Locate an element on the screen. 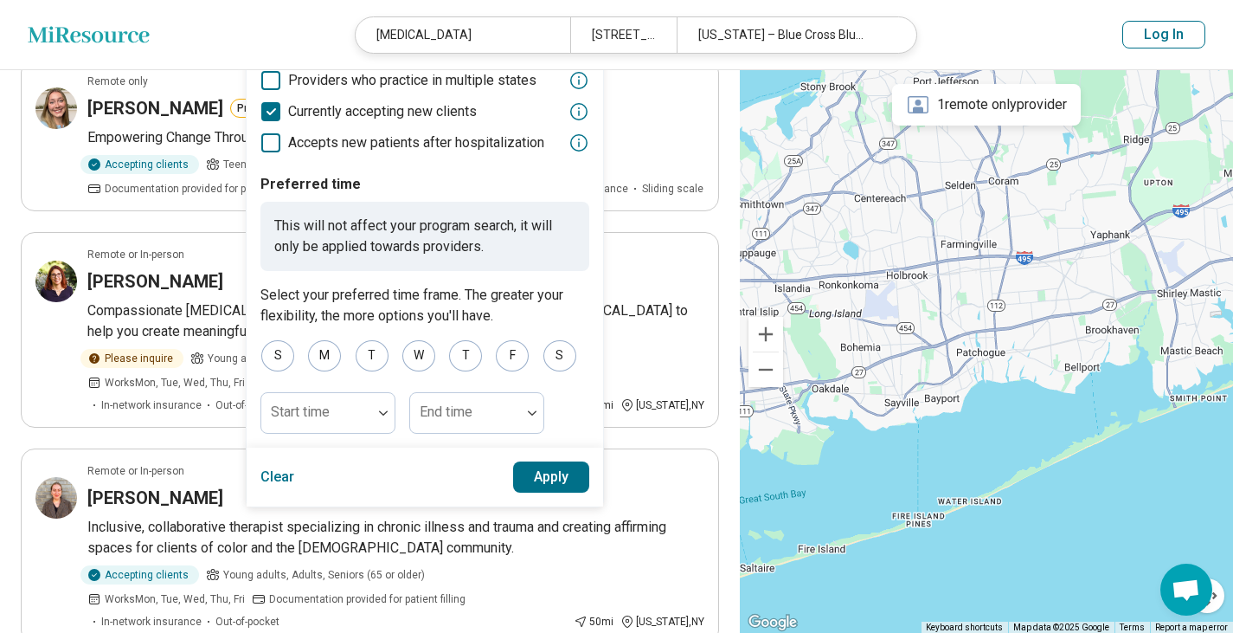 The height and width of the screenshot is (633, 1233). div: Open chat is located at coordinates (1187, 589).